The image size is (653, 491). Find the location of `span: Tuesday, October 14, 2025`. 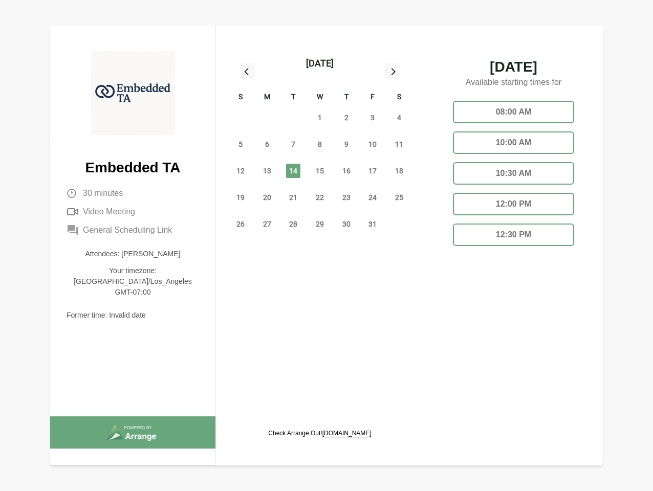

span: Tuesday, October 14, 2025 is located at coordinates (293, 171).